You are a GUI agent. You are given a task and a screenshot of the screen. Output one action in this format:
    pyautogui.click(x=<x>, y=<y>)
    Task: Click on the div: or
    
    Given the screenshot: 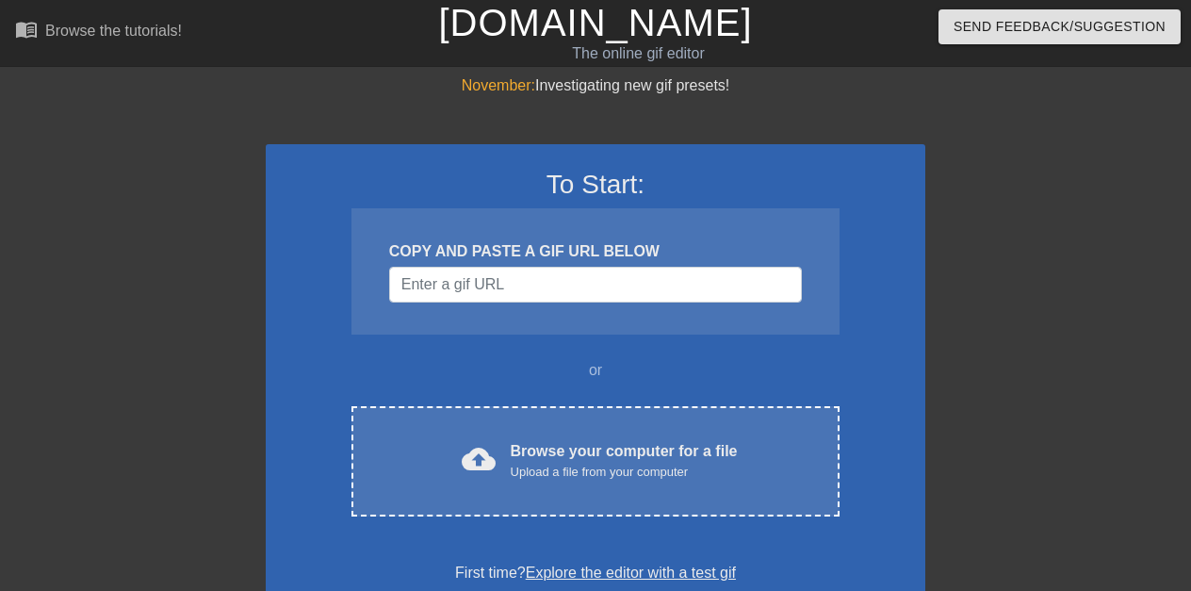 What is the action you would take?
    pyautogui.click(x=595, y=370)
    